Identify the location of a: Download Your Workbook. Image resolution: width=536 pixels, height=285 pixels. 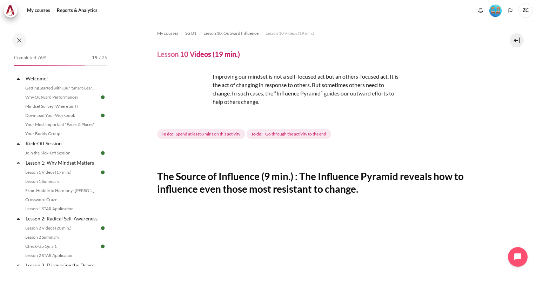
(61, 115).